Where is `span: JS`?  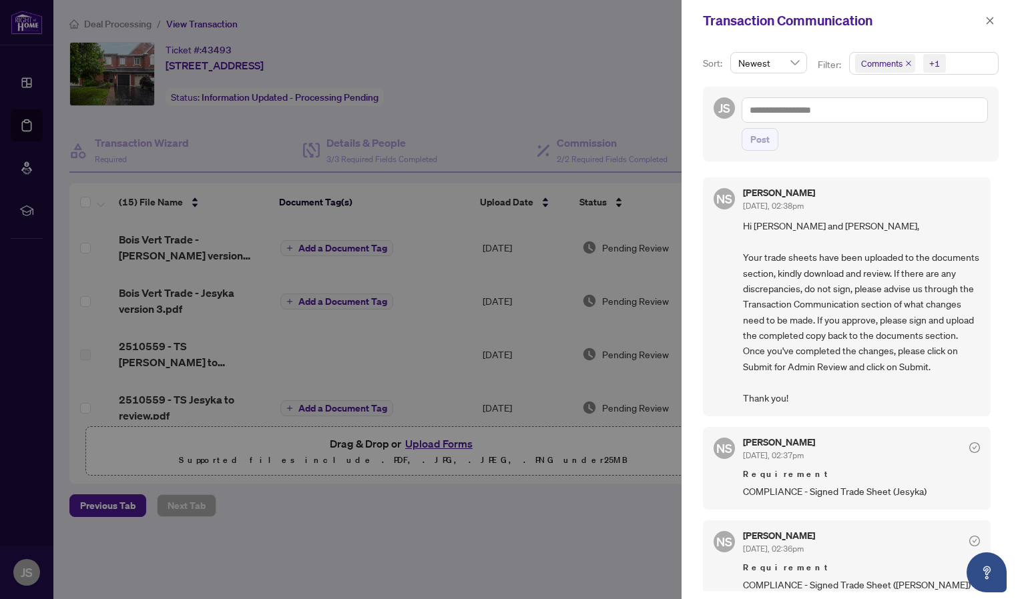 span: JS is located at coordinates (724, 108).